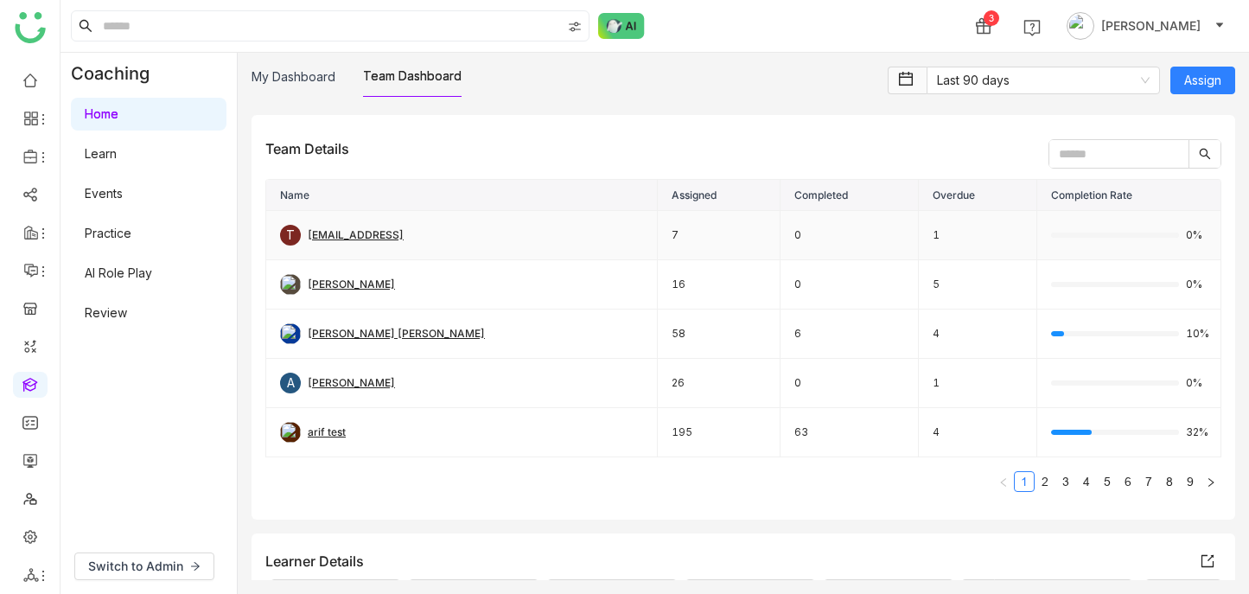 This screenshot has width=1249, height=594. What do you see at coordinates (1107, 481) in the screenshot?
I see `a: 5` at bounding box center [1107, 481].